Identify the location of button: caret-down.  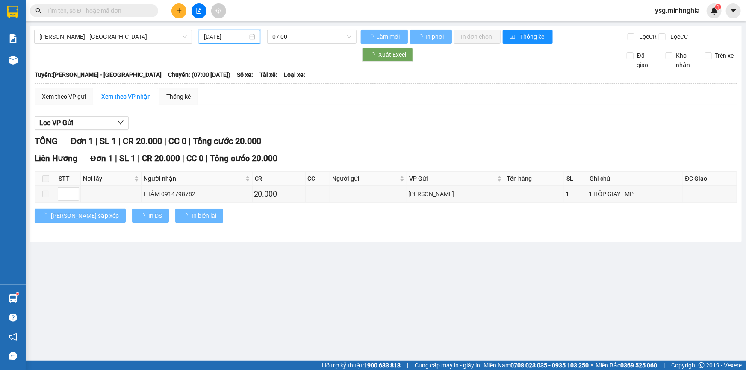
(733, 11).